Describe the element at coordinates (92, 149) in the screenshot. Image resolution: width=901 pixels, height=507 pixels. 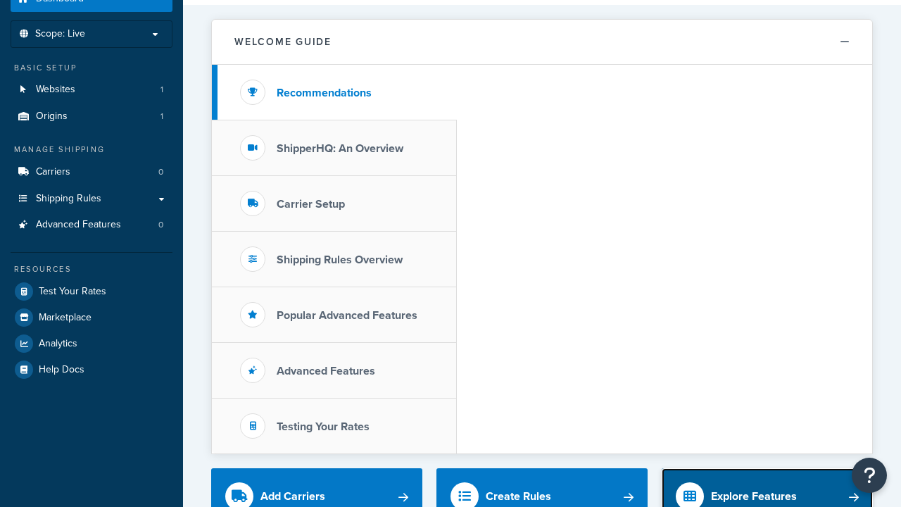
I see `div: Manage Shipping` at that location.